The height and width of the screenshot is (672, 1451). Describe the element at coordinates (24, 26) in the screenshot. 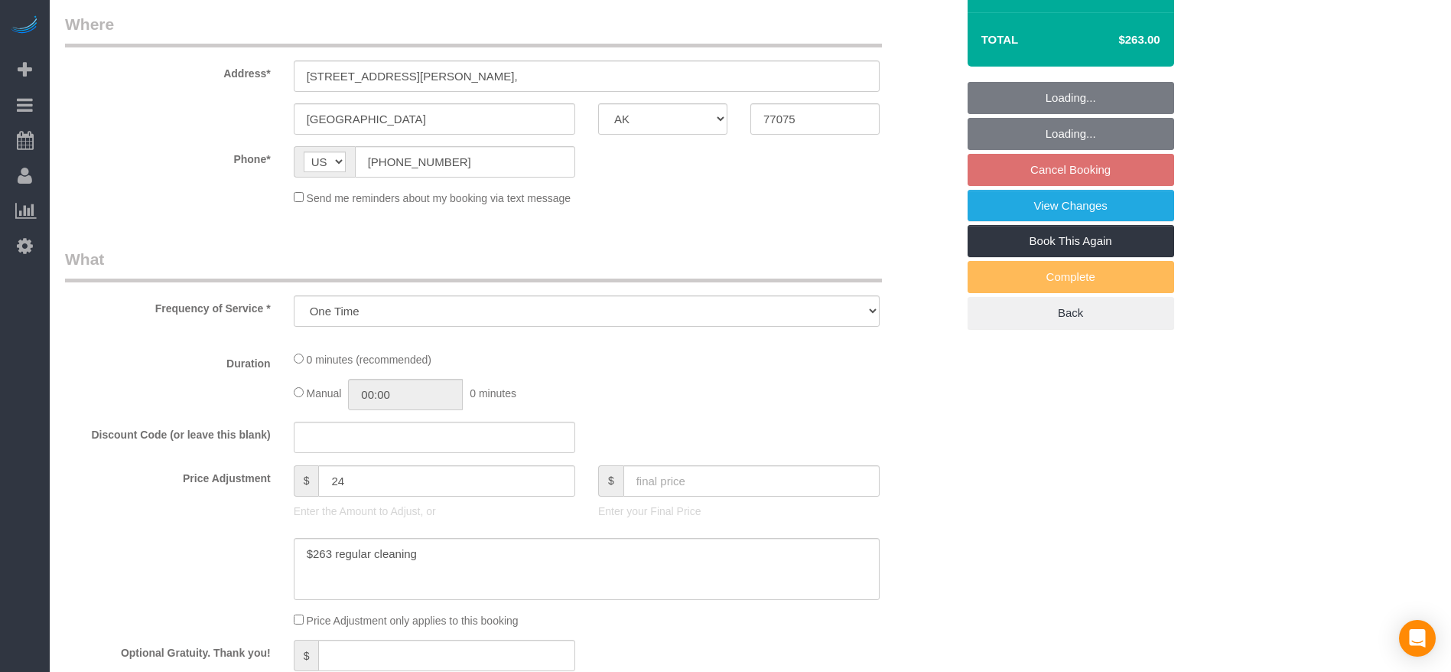

I see `img: Automaid Logo` at that location.